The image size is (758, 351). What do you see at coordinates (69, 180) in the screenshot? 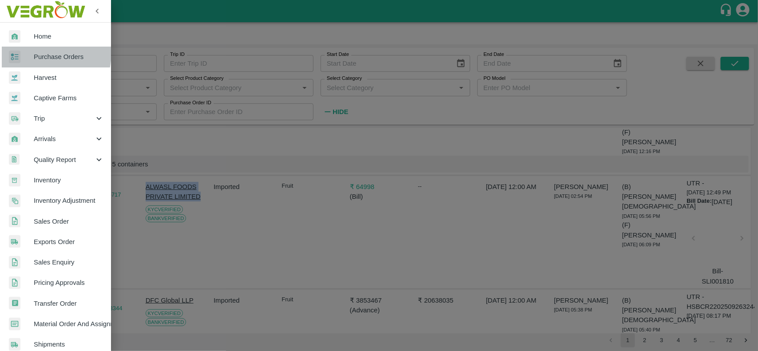
I see `span: Inventory` at bounding box center [69, 180].